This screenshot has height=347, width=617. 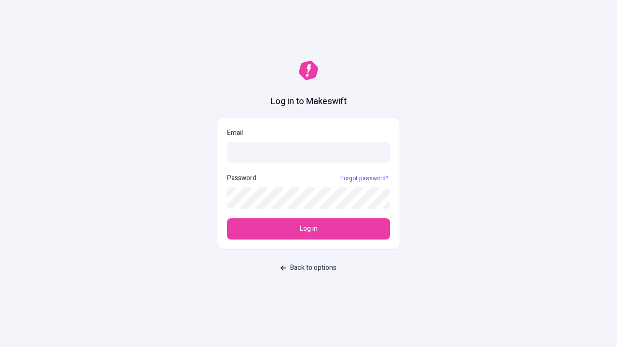 What do you see at coordinates (309, 229) in the screenshot?
I see `button: Log in` at bounding box center [309, 229].